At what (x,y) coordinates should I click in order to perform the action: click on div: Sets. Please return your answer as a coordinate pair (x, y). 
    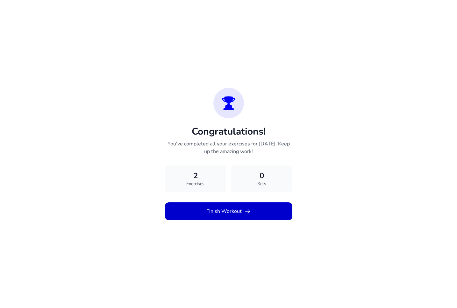
    Looking at the image, I should click on (262, 184).